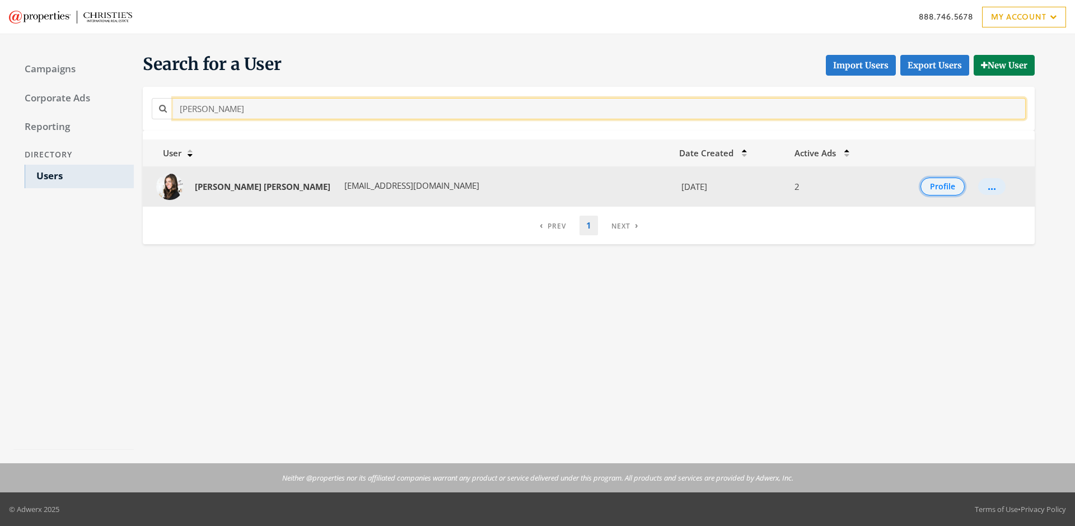 This screenshot has width=1075, height=526. Describe the element at coordinates (589, 225) in the screenshot. I see `a: 1` at that location.